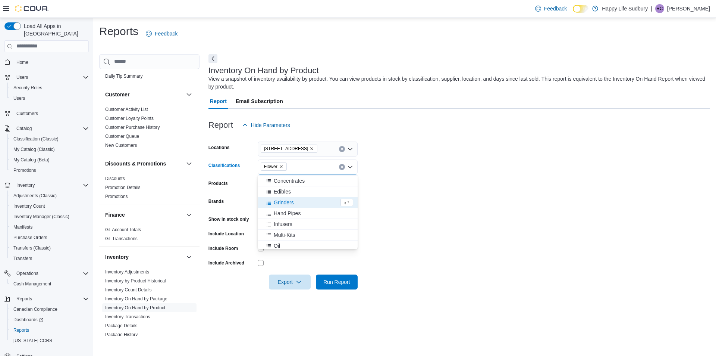  What do you see at coordinates (50, 227) in the screenshot?
I see `button: Manifests` at bounding box center [50, 227].